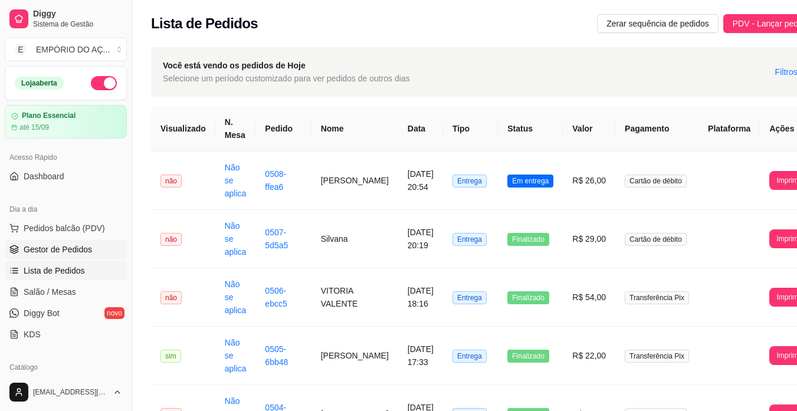  What do you see at coordinates (283, 129) in the screenshot?
I see `th: Pedido` at bounding box center [283, 129].